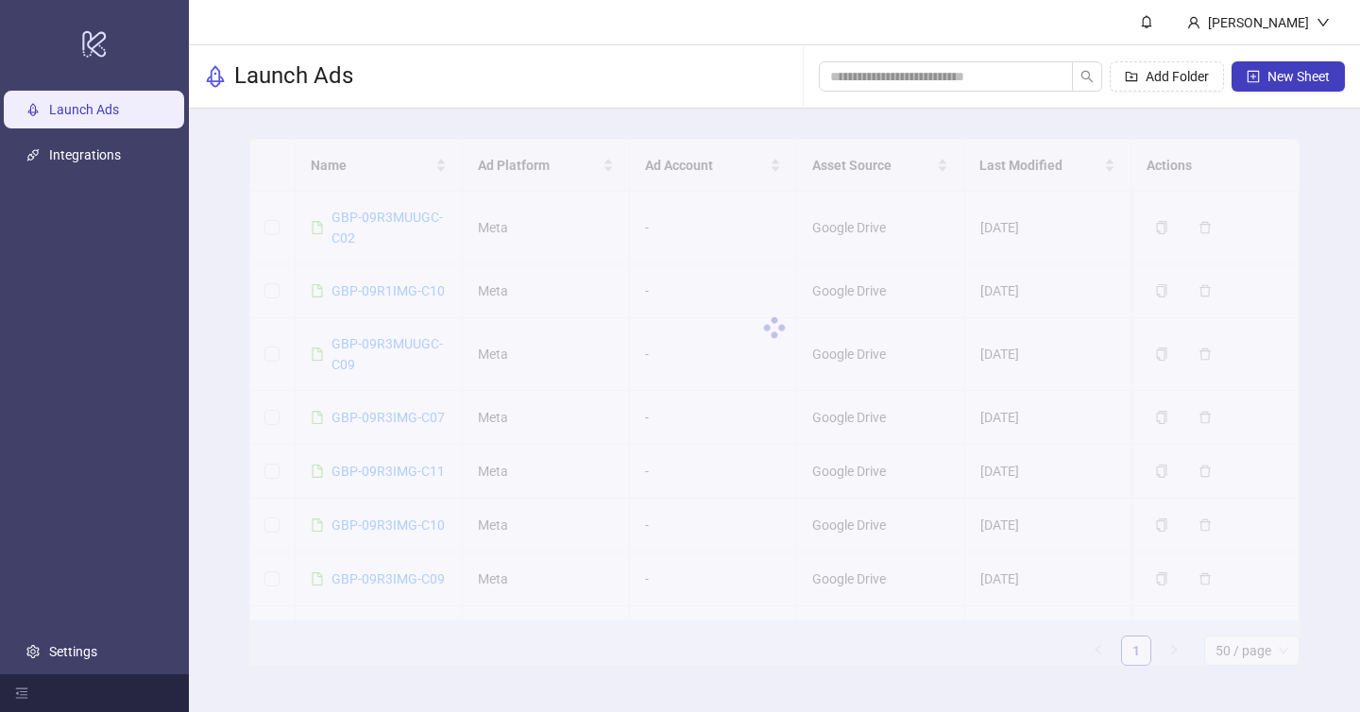 This screenshot has height=712, width=1360. What do you see at coordinates (1323, 23) in the screenshot?
I see `span: down` at bounding box center [1323, 23].